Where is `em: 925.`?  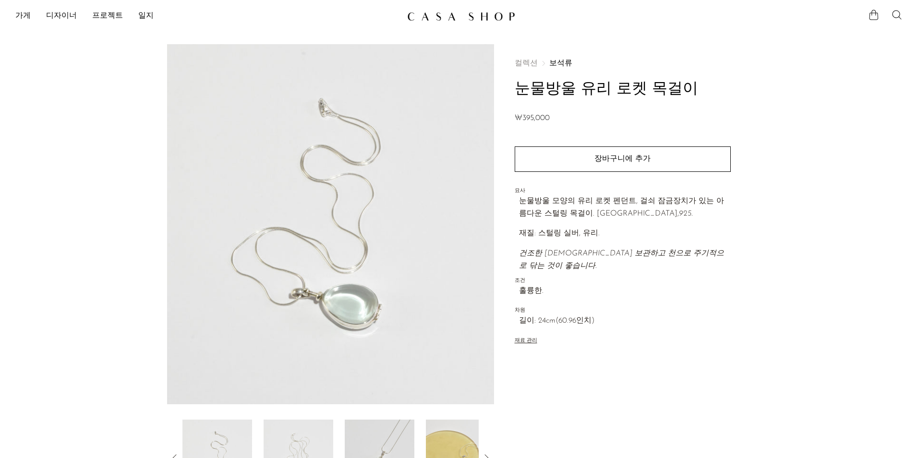
em: 925. is located at coordinates (686, 214).